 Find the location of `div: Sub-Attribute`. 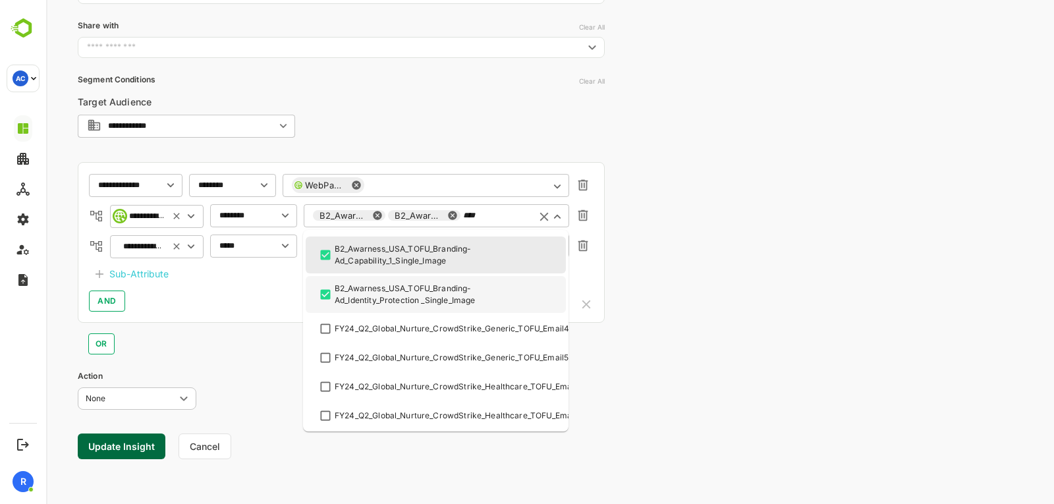

div: Sub-Attribute is located at coordinates (93, 274).